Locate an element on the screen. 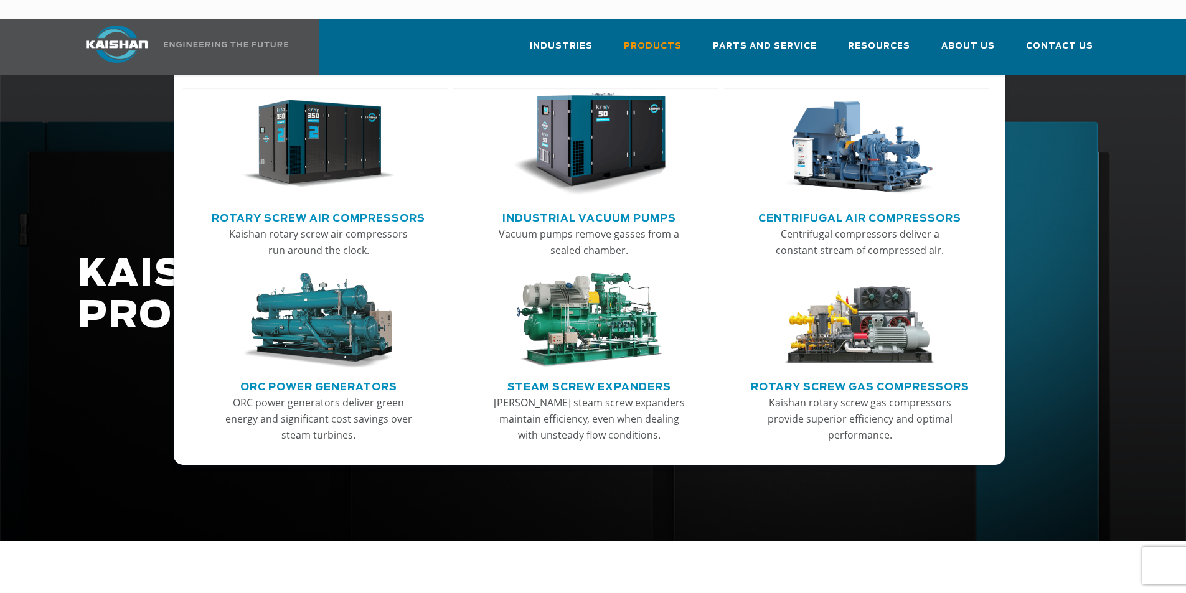 Image resolution: width=1186 pixels, height=593 pixels. a: Contact Us is located at coordinates (1060, 51).